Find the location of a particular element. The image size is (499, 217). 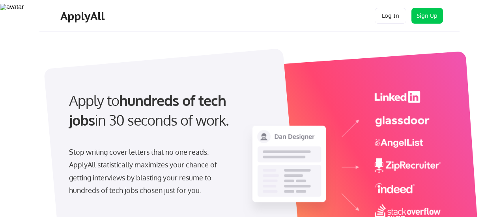

div: Apply to in 30 seconds of work. is located at coordinates (166, 110).